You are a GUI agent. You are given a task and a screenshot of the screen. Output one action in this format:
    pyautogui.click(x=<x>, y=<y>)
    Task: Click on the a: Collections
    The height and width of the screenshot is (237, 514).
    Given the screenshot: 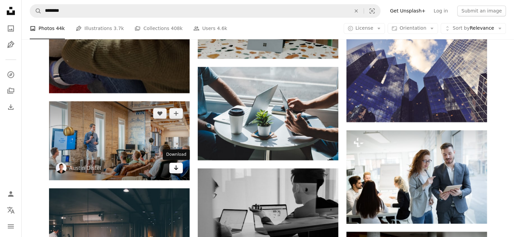 What is the action you would take?
    pyautogui.click(x=11, y=91)
    